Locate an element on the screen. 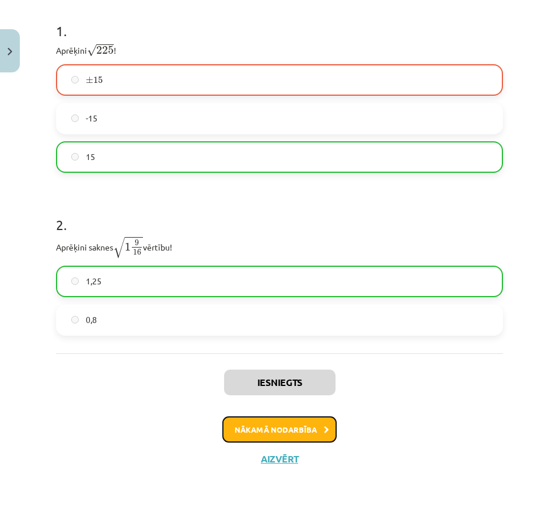 This screenshot has height=508, width=559. input: -15 is located at coordinates (75, 118).